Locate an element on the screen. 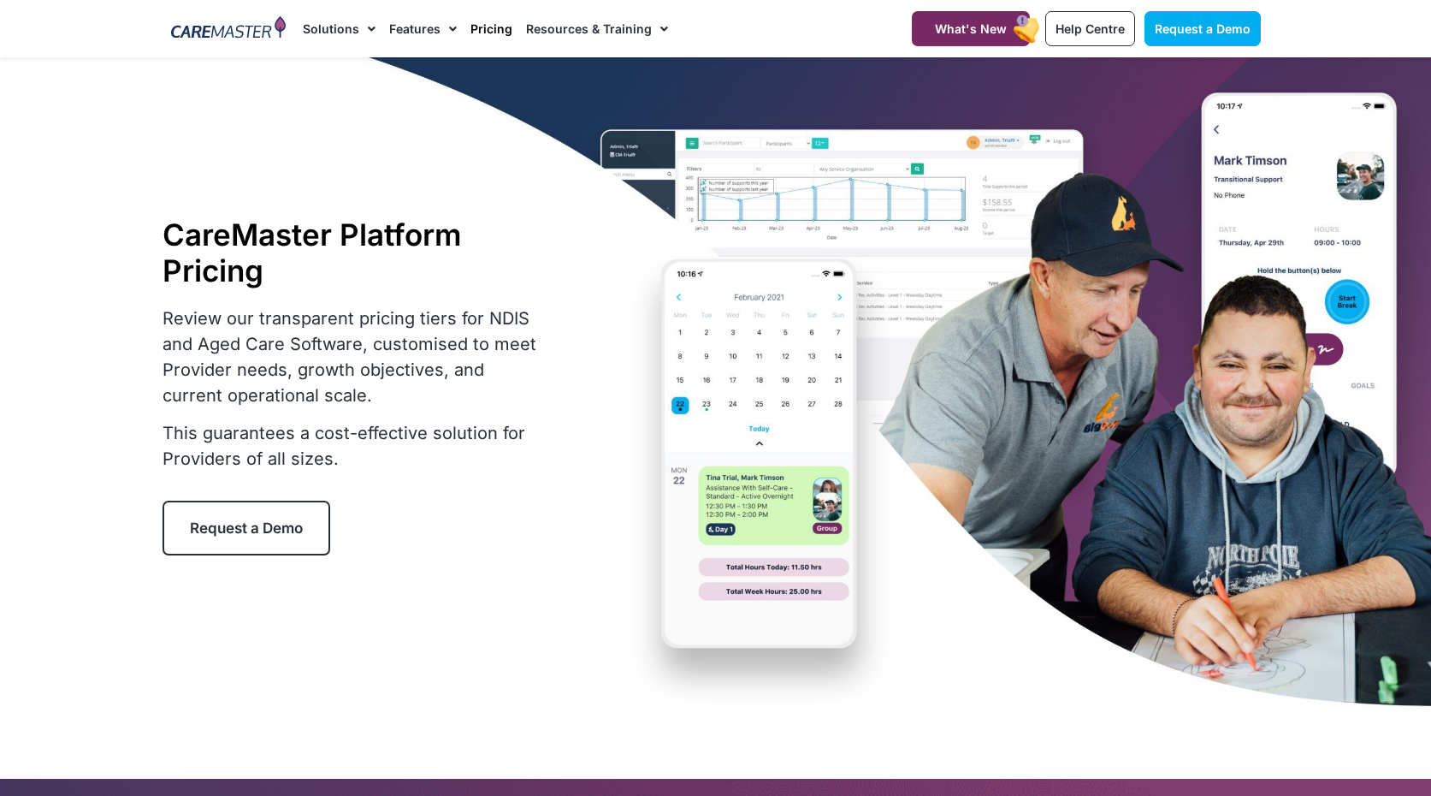 Image resolution: width=1431 pixels, height=796 pixels. p: Review our transparent pricing tiers for NDIS and Aged Care Software, customised to meet Provider... is located at coordinates (355, 357).